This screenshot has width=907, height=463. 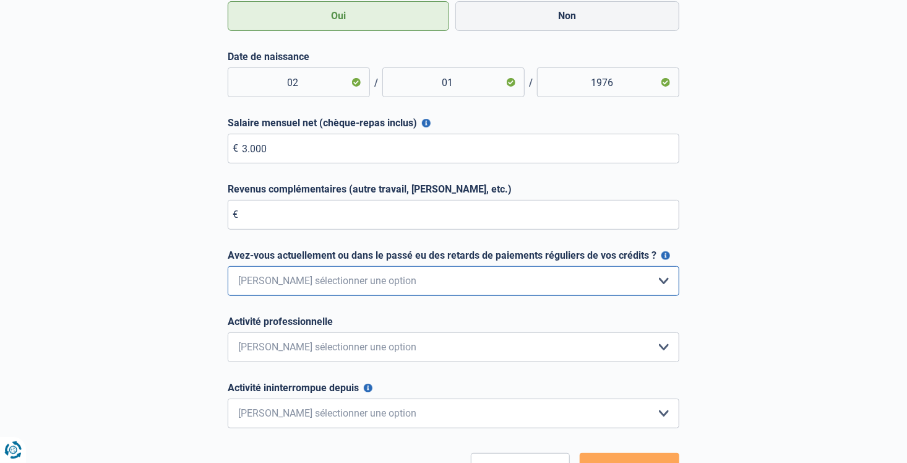 I want to click on input: Année (AAAA), so click(x=608, y=82).